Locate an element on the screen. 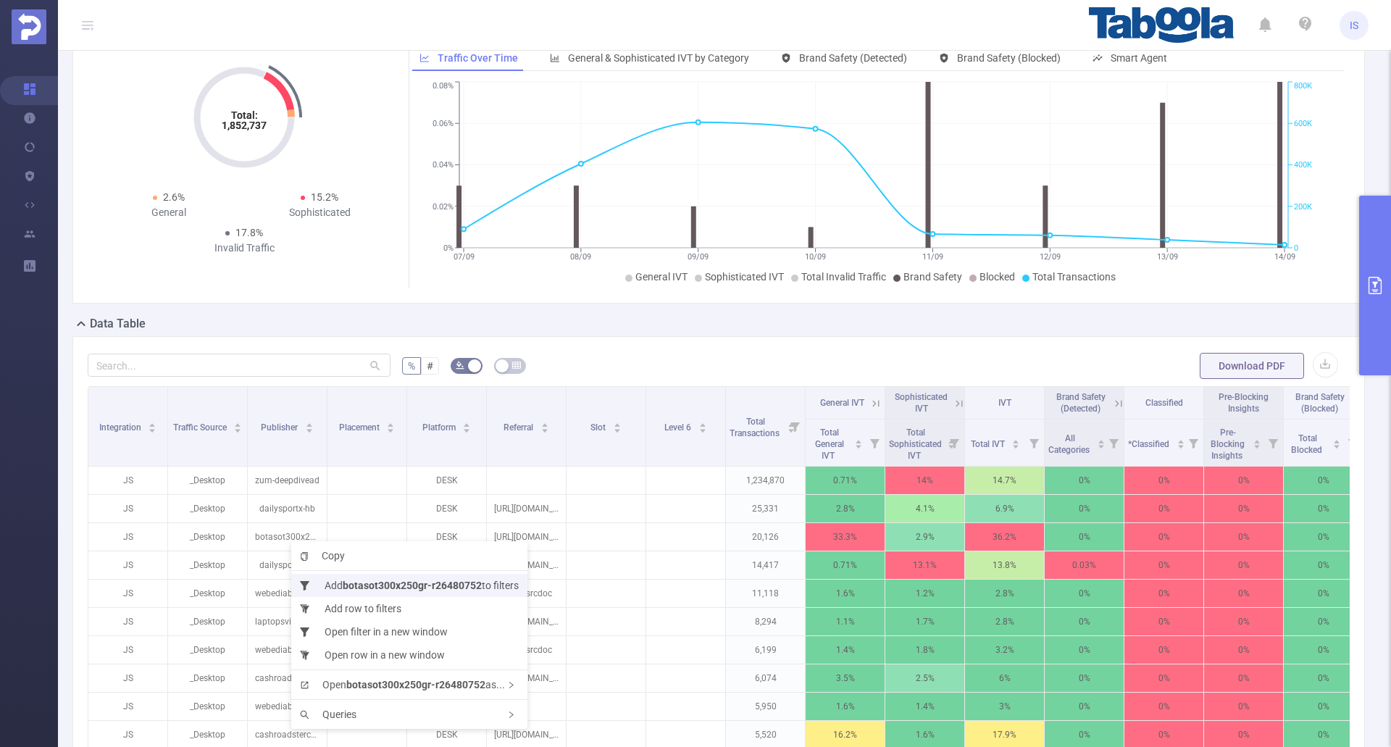  span: Open as... is located at coordinates (402, 685).